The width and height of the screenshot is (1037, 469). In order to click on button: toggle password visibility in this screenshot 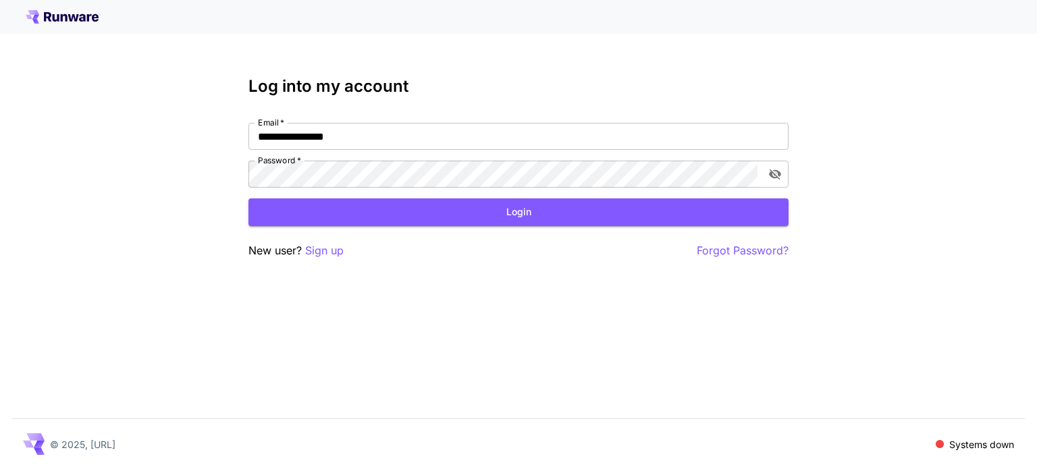, I will do `click(775, 174)`.